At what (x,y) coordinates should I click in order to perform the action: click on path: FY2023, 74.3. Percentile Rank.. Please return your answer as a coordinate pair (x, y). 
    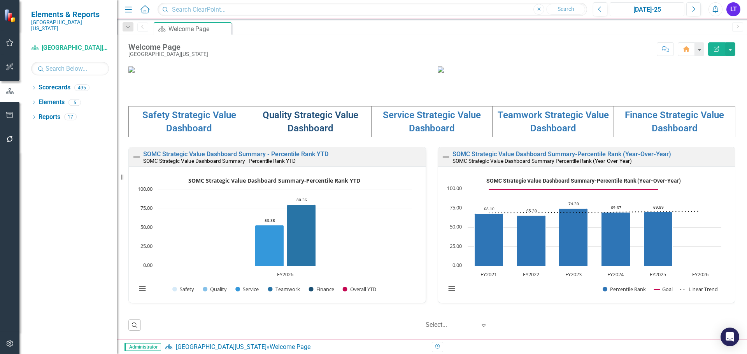
    Looking at the image, I should click on (573, 237).